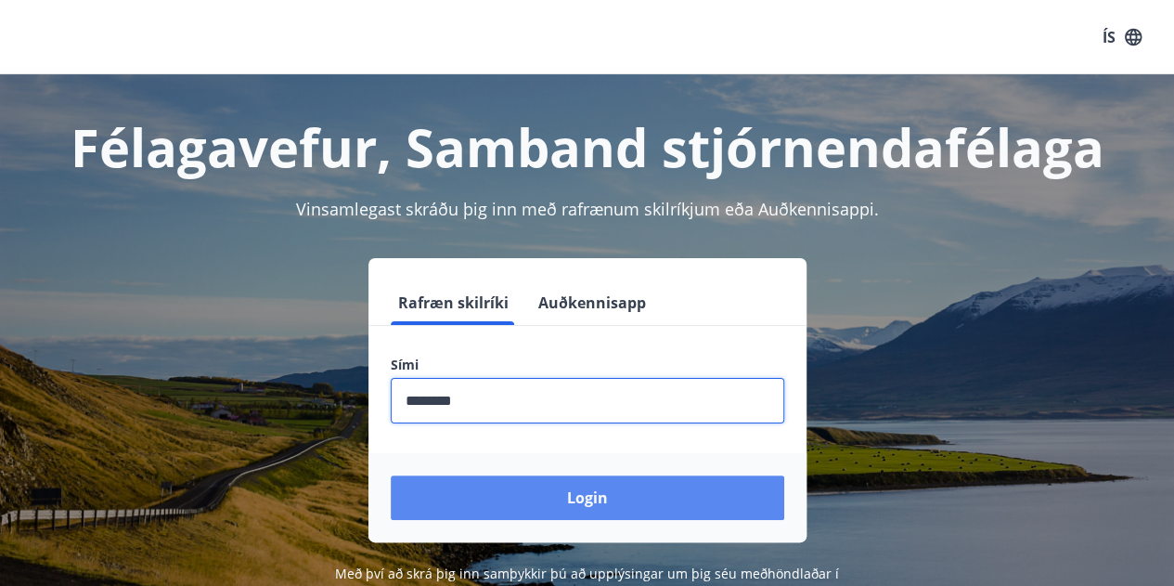 This screenshot has height=586, width=1174. I want to click on button: Login, so click(587, 497).